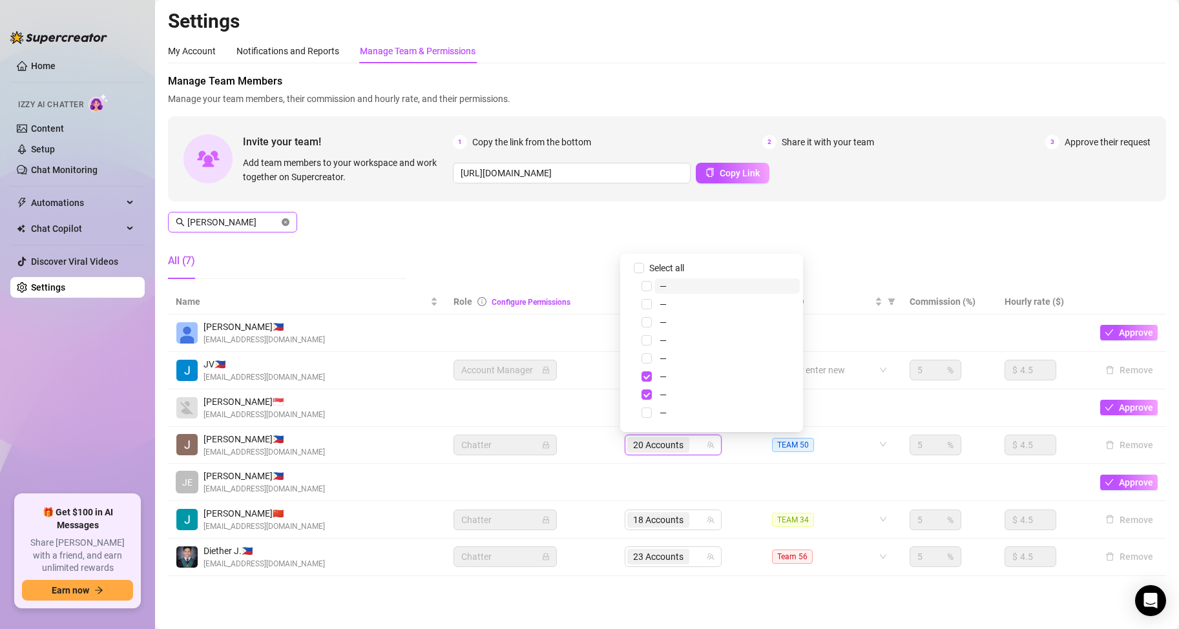 The width and height of the screenshot is (1179, 629). Describe the element at coordinates (43, 66) in the screenshot. I see `a: Home` at that location.